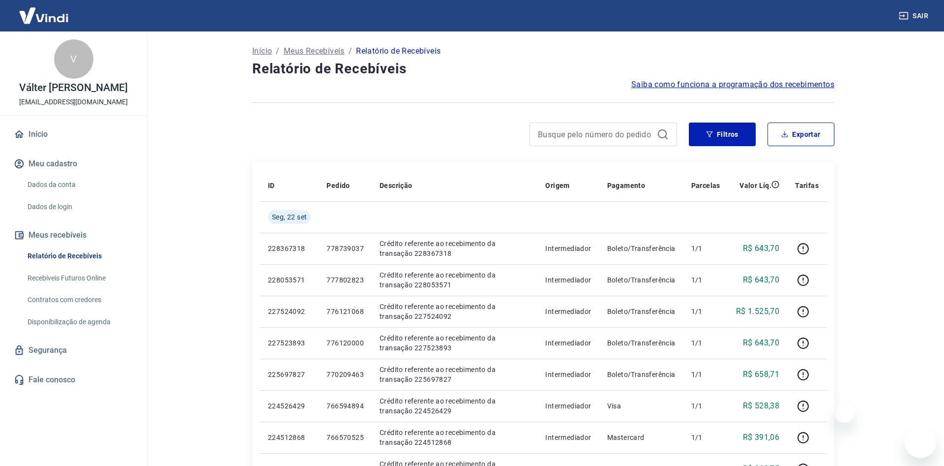  I want to click on p: Relatório de Recebíveis, so click(398, 51).